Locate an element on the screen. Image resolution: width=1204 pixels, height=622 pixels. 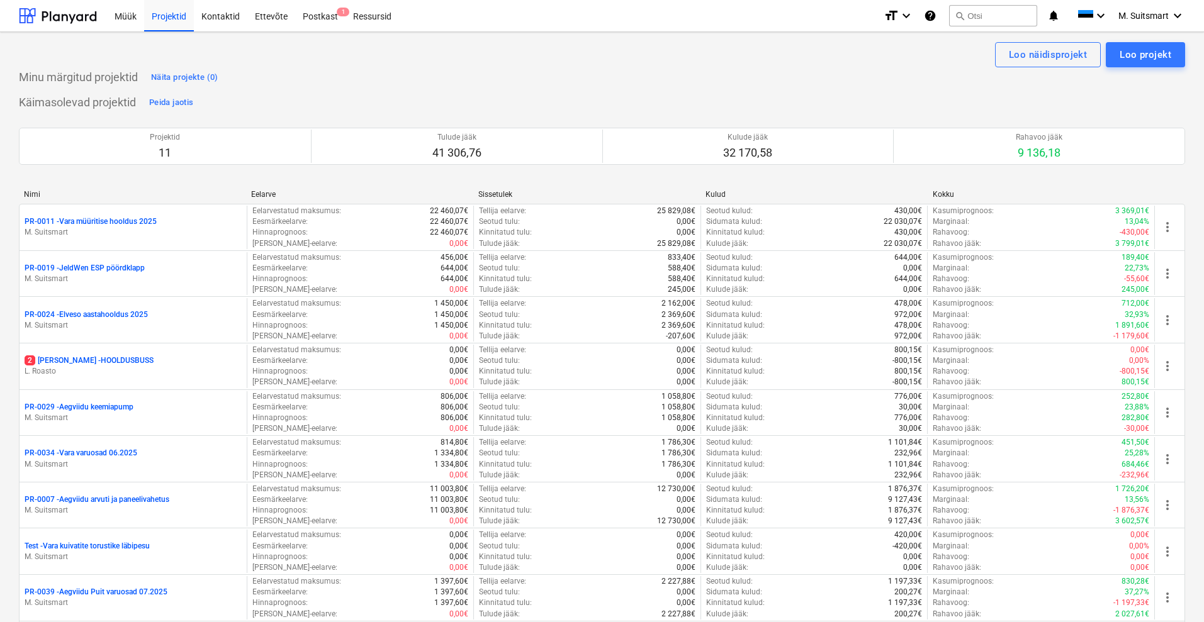
p: 25,28% is located at coordinates (1136, 453).